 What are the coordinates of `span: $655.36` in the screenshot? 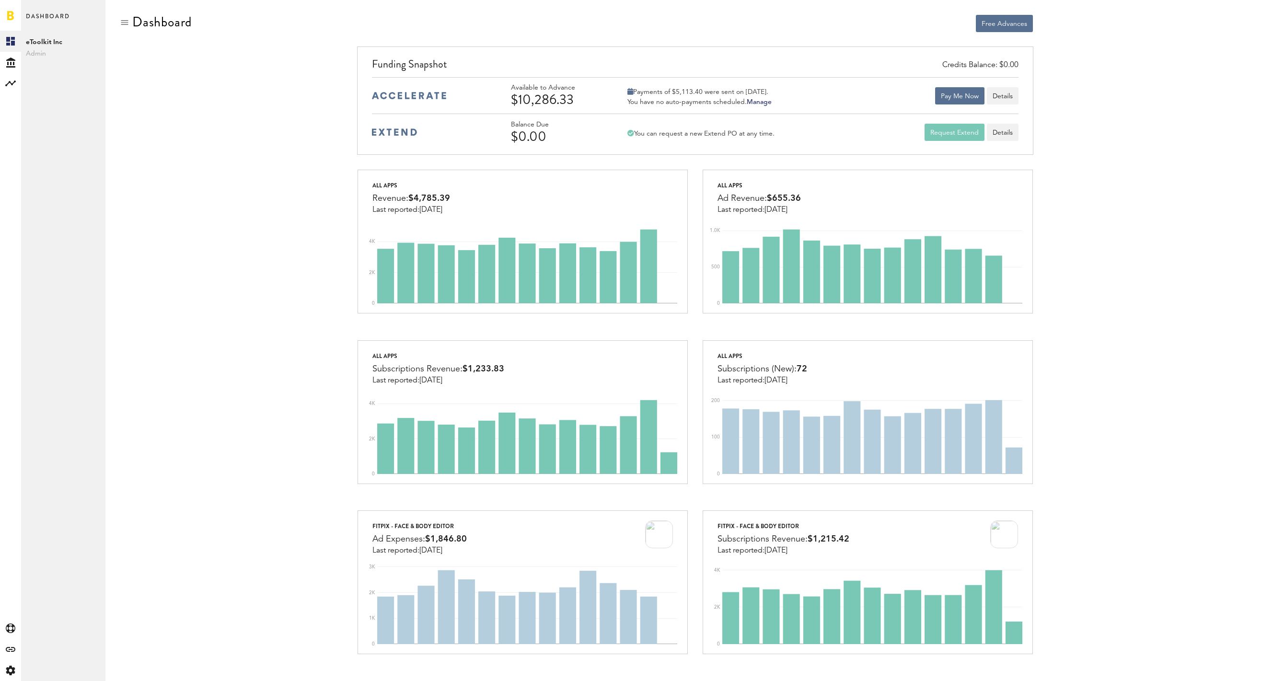 It's located at (784, 198).